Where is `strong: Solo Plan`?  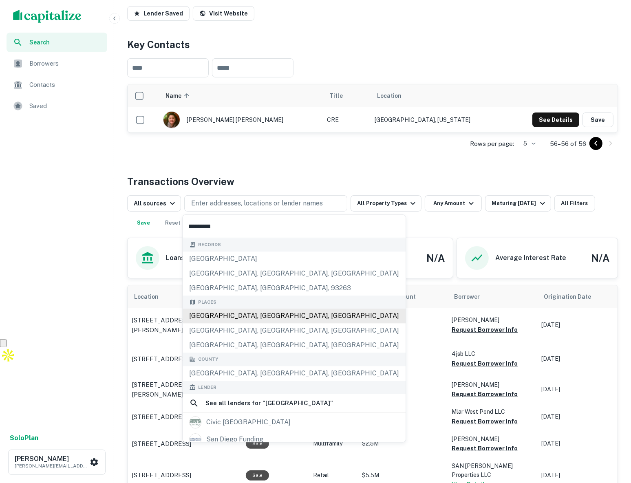 strong: Solo Plan is located at coordinates (24, 438).